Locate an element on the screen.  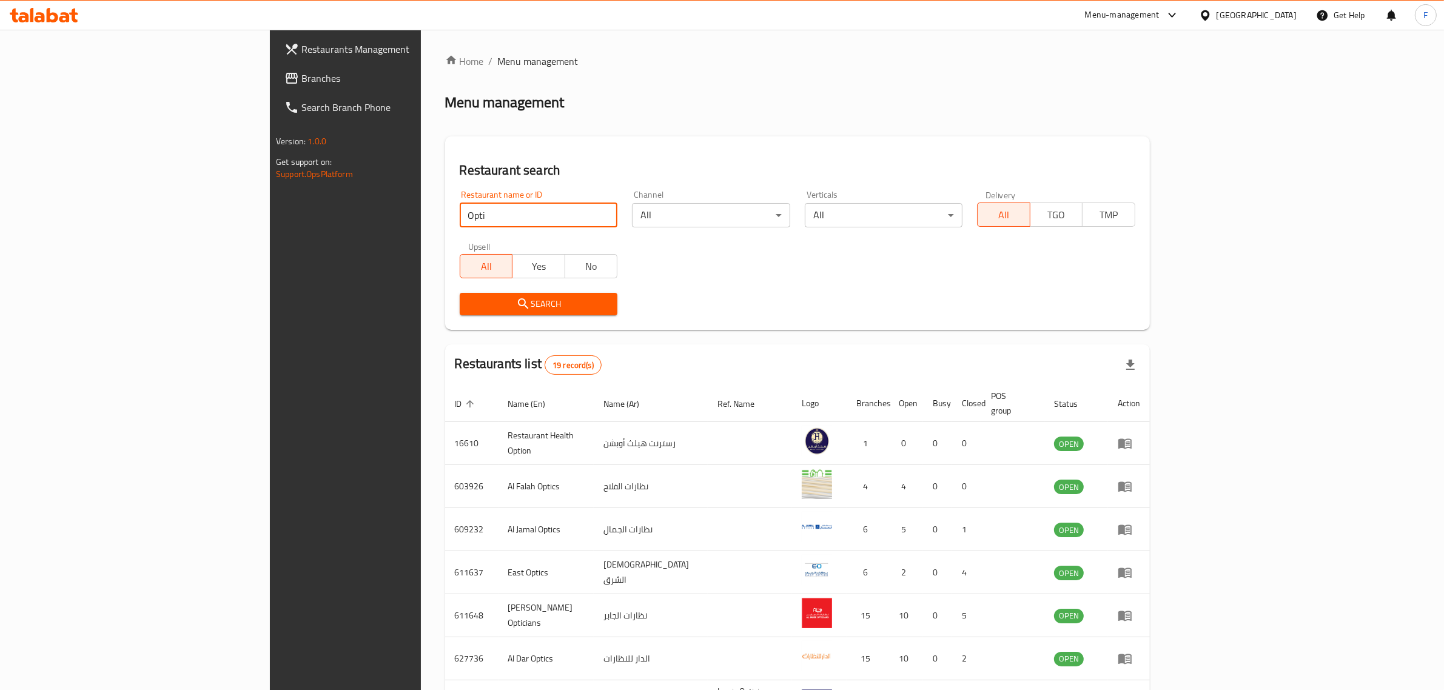
span: 1.0.0 is located at coordinates (317, 141).